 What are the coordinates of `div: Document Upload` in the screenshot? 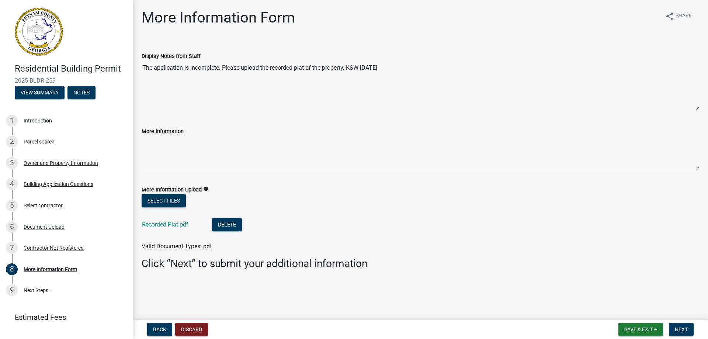 It's located at (44, 227).